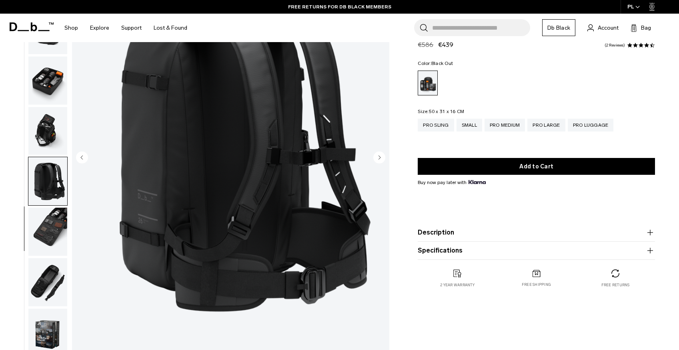 This screenshot has width=679, height=350. Describe the element at coordinates (505, 125) in the screenshot. I see `a: Pro Medium` at that location.